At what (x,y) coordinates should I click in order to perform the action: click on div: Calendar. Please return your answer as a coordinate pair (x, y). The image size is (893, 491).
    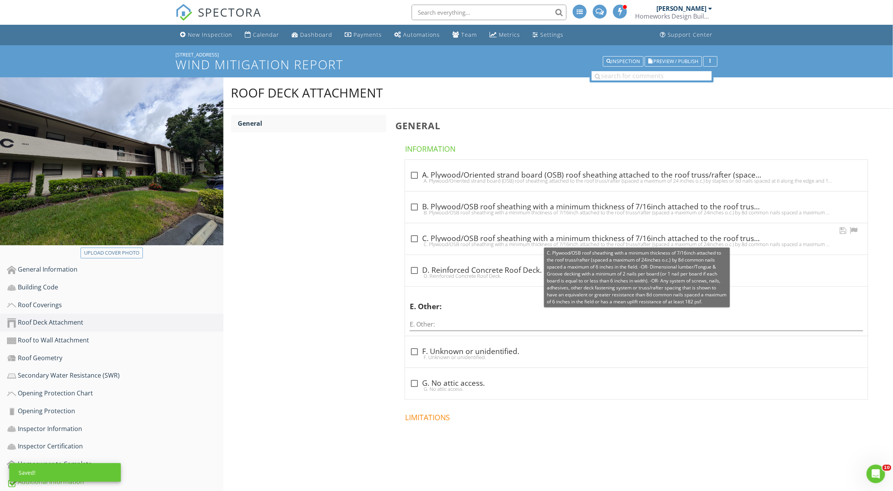
    Looking at the image, I should click on (266, 34).